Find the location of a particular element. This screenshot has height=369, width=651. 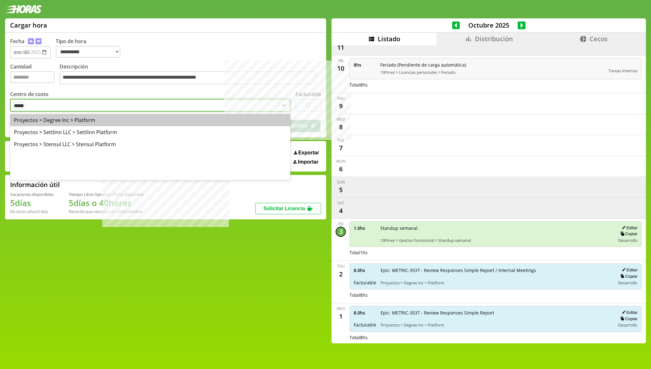

span: Cecos is located at coordinates (598, 39).